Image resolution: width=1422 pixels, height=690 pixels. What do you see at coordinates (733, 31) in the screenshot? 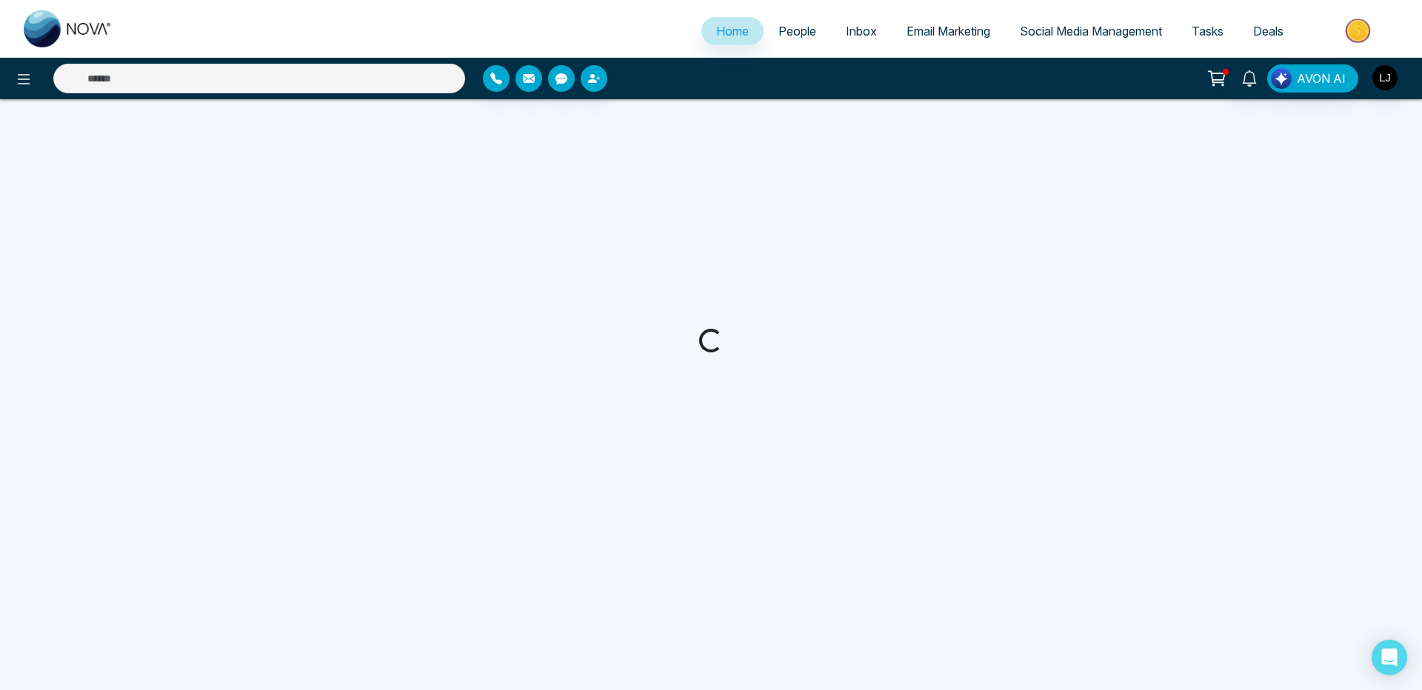
I see `span: Home` at bounding box center [733, 31].